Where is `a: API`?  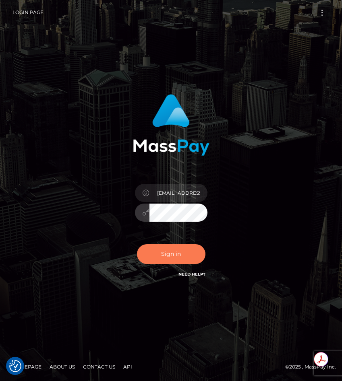 a: API is located at coordinates (128, 367).